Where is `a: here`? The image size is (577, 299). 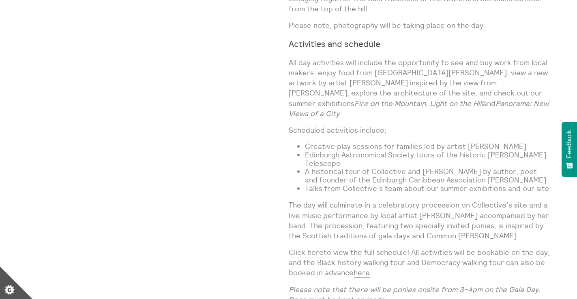 a: here is located at coordinates (361, 273).